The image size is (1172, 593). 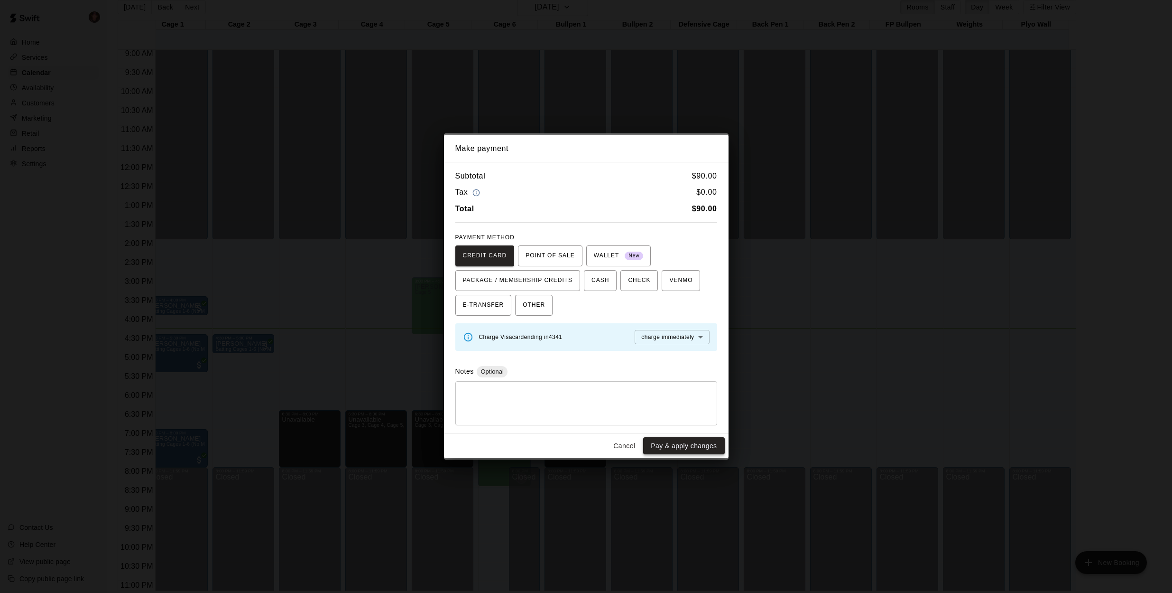 I want to click on span: VENMO, so click(x=681, y=280).